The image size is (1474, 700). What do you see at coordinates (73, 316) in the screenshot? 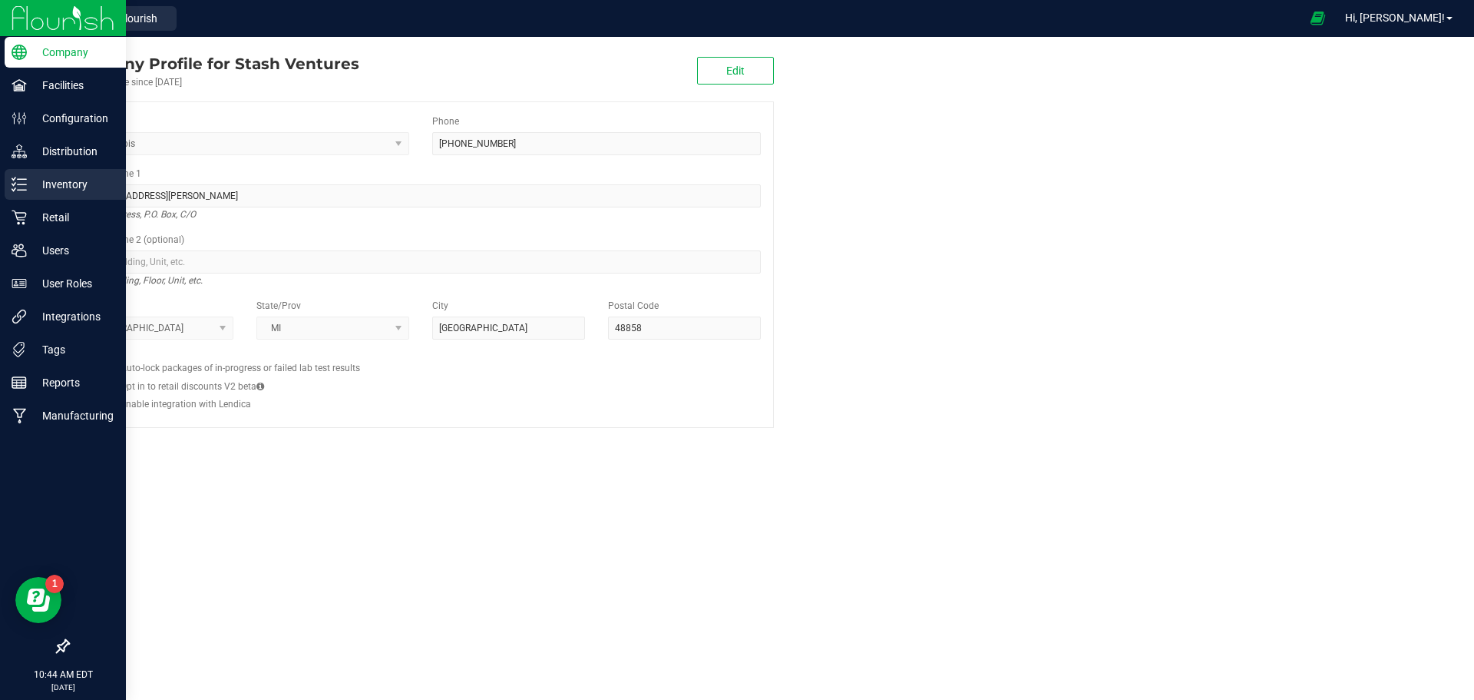
I see `p: Integrations` at bounding box center [73, 316].